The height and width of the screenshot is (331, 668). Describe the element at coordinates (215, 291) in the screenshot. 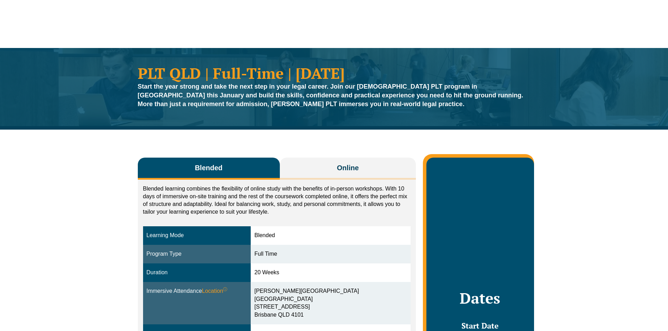

I see `span: Location` at that location.